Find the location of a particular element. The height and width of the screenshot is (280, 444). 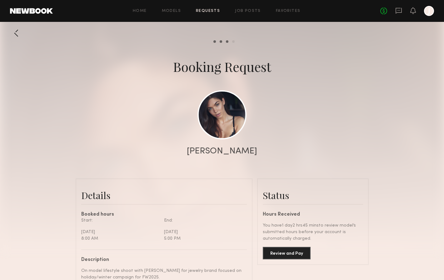

div: Start: is located at coordinates (120, 220).